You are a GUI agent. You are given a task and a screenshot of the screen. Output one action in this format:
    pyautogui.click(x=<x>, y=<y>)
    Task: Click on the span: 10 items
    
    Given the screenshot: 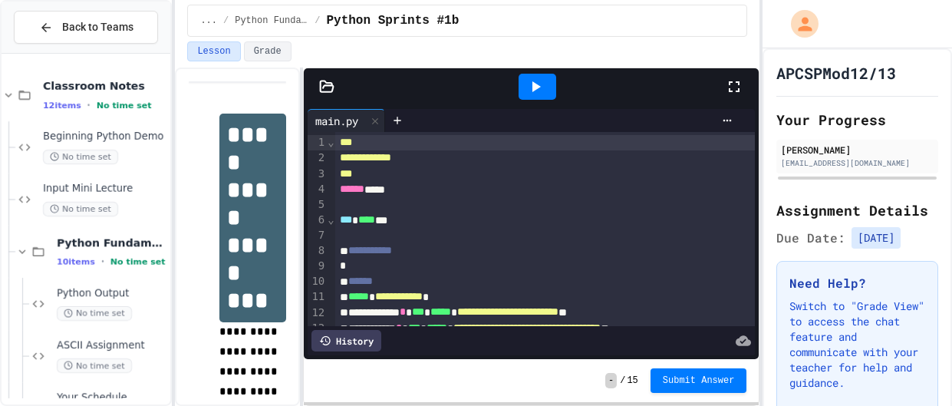 What is the action you would take?
    pyautogui.click(x=76, y=262)
    